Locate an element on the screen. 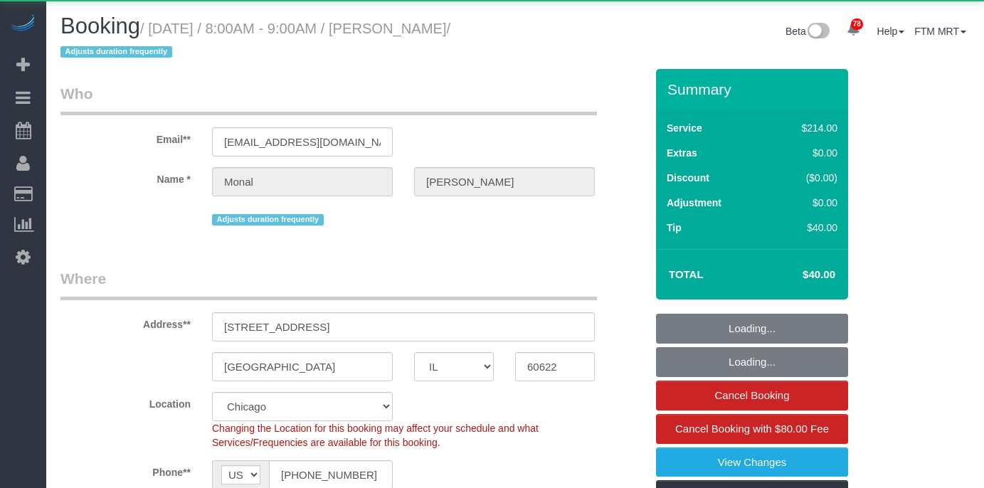 This screenshot has height=488, width=984. input: Zip Code** is located at coordinates (555, 367).